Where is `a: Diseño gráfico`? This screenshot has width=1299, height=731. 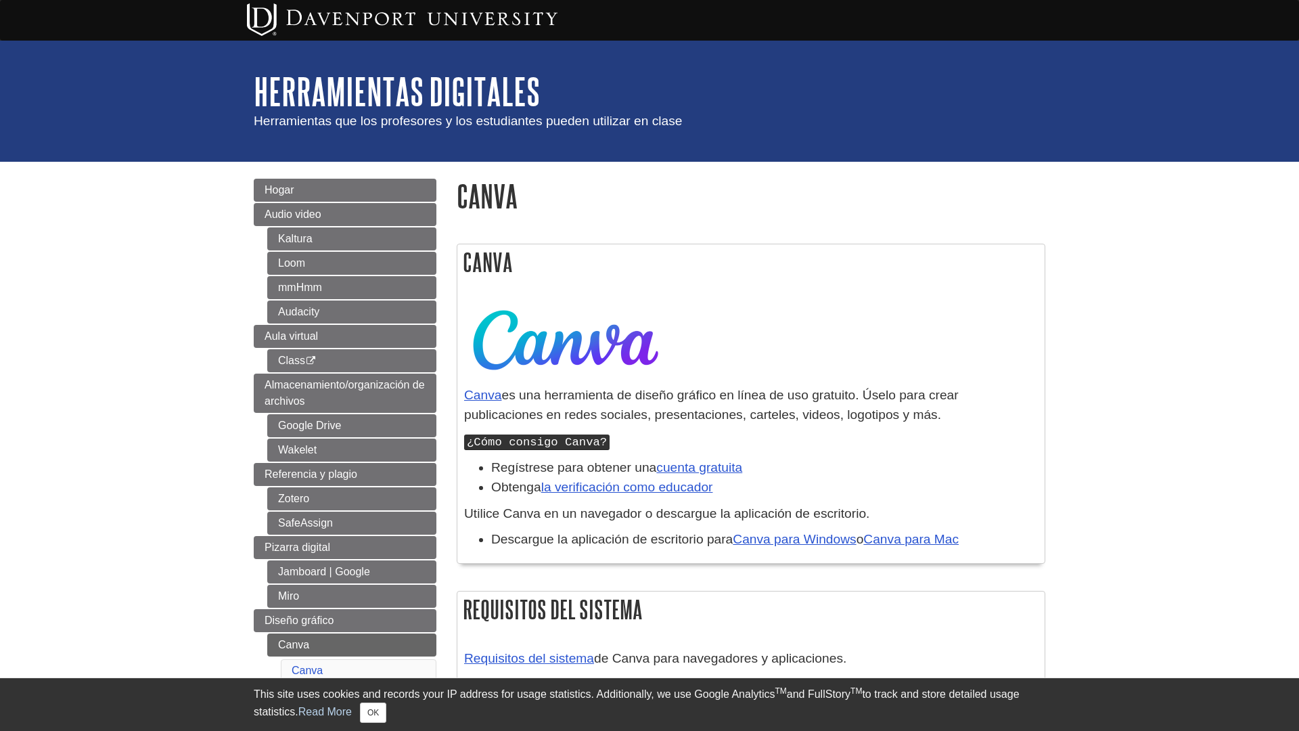
a: Diseño gráfico is located at coordinates (345, 621).